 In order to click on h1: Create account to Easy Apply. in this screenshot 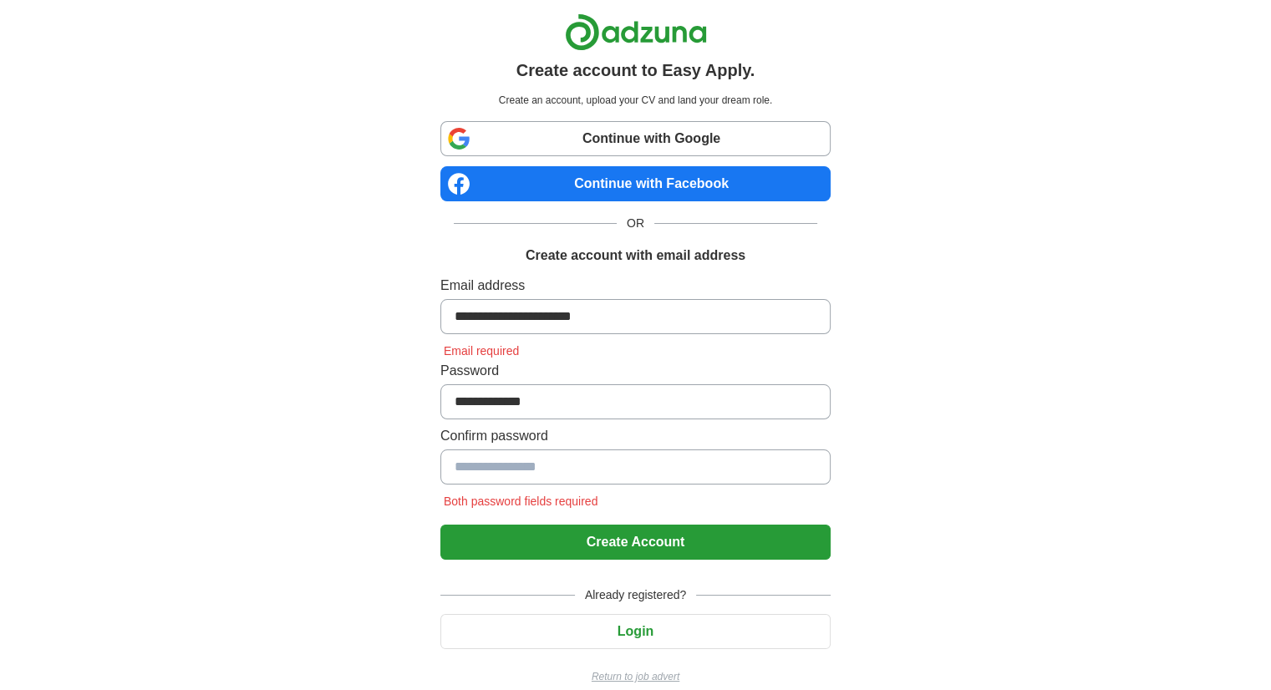, I will do `click(636, 70)`.